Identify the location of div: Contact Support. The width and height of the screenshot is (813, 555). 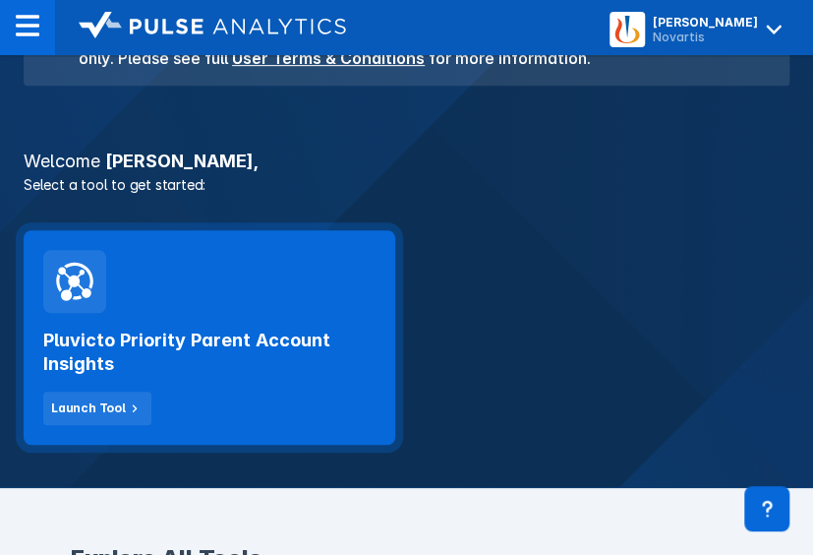
(767, 508).